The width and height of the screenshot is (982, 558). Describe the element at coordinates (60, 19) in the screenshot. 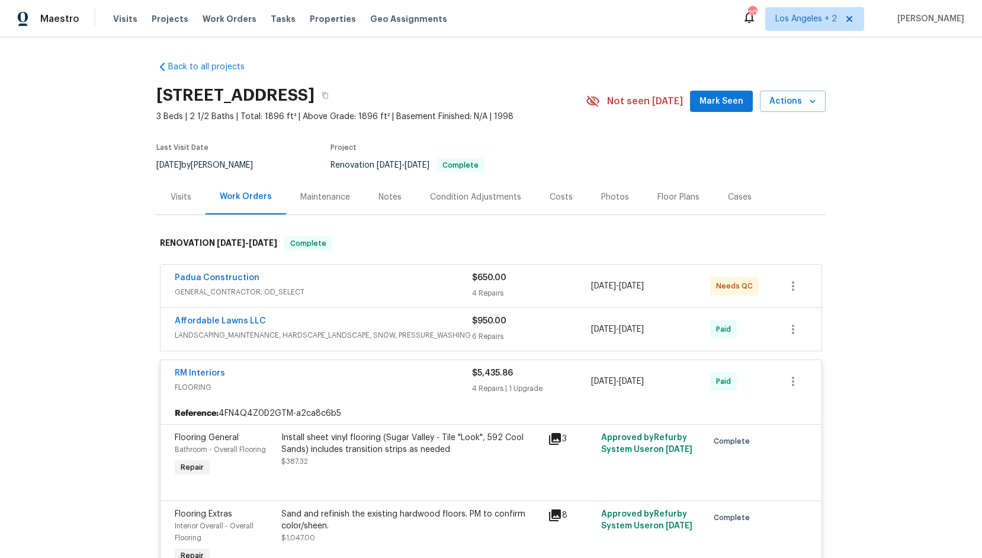

I see `span: Maestro` at that location.